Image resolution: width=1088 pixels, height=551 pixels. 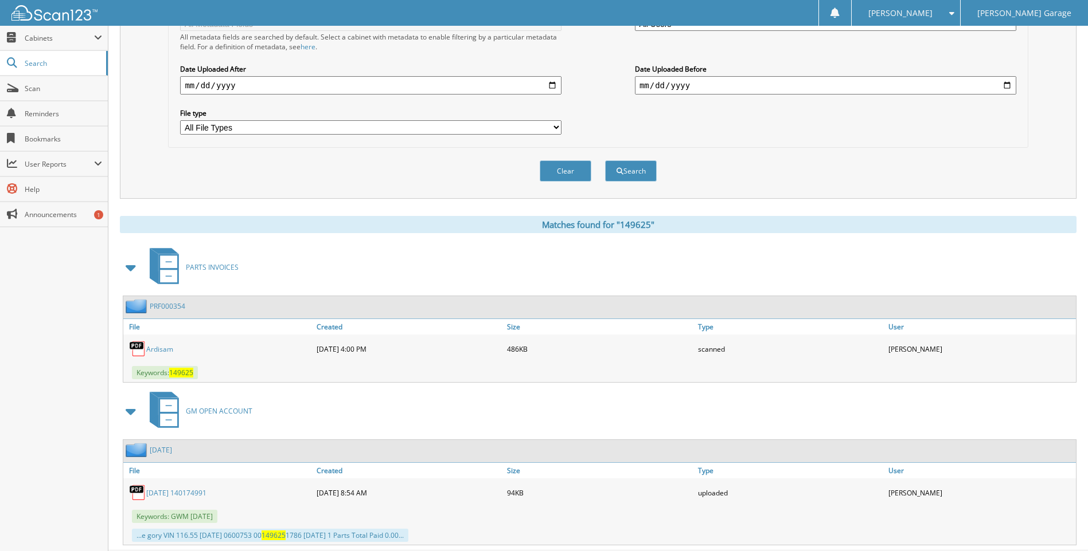 I want to click on span: Reminders, so click(x=63, y=114).